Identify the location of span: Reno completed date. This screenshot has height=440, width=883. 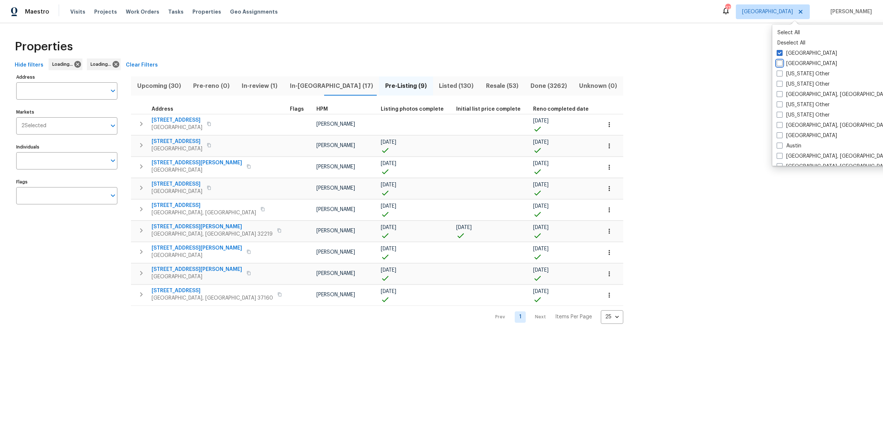
(560, 109).